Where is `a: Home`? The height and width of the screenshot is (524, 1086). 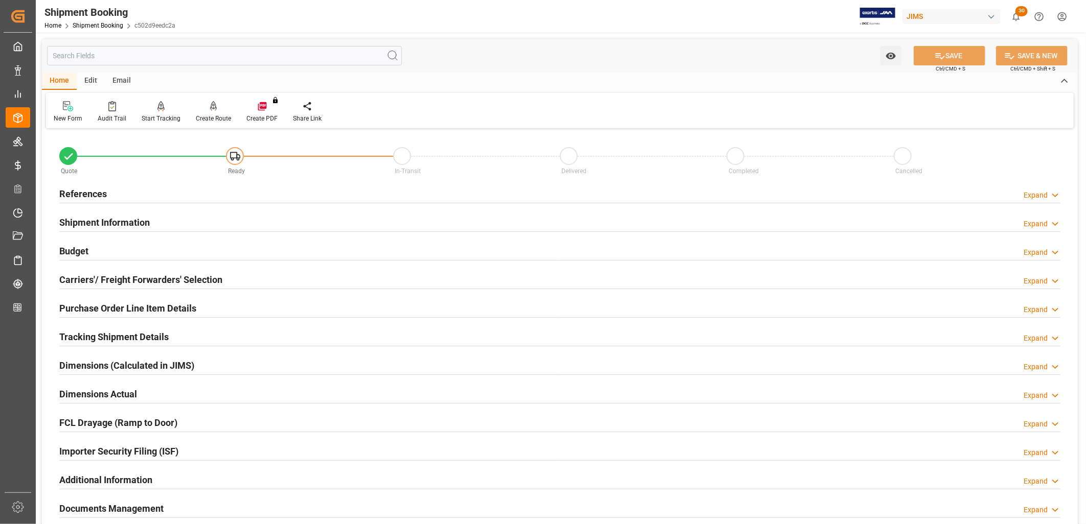 a: Home is located at coordinates (53, 26).